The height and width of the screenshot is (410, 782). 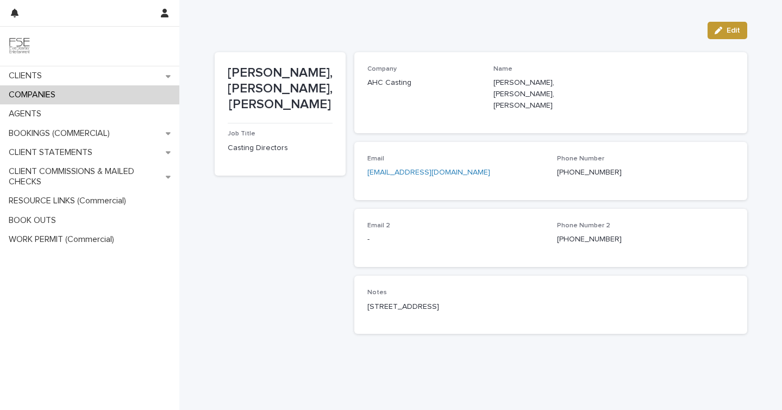 What do you see at coordinates (34, 220) in the screenshot?
I see `p: BOOK OUTS` at bounding box center [34, 220].